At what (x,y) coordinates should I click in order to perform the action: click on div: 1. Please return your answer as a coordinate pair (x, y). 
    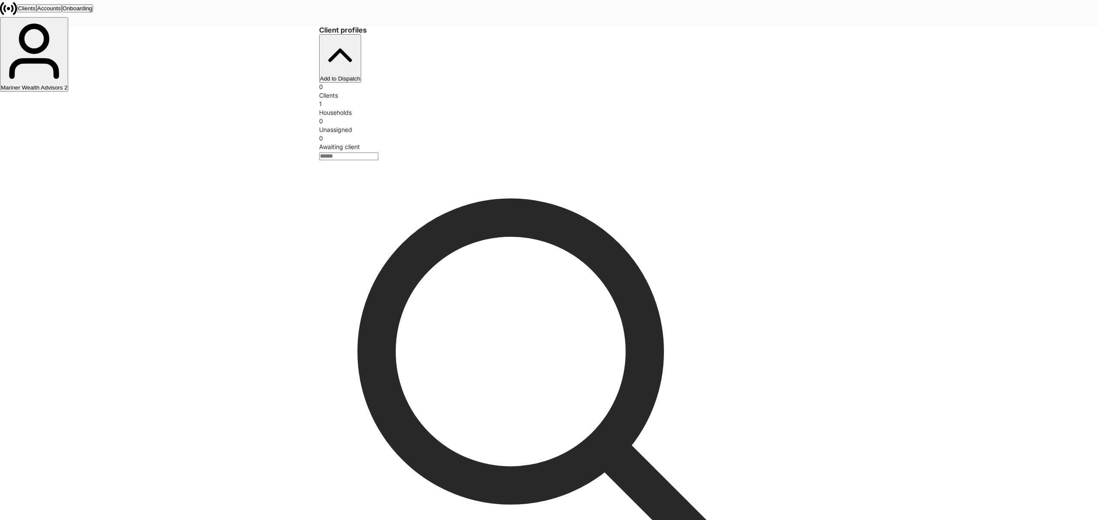
    Looking at the image, I should click on (549, 104).